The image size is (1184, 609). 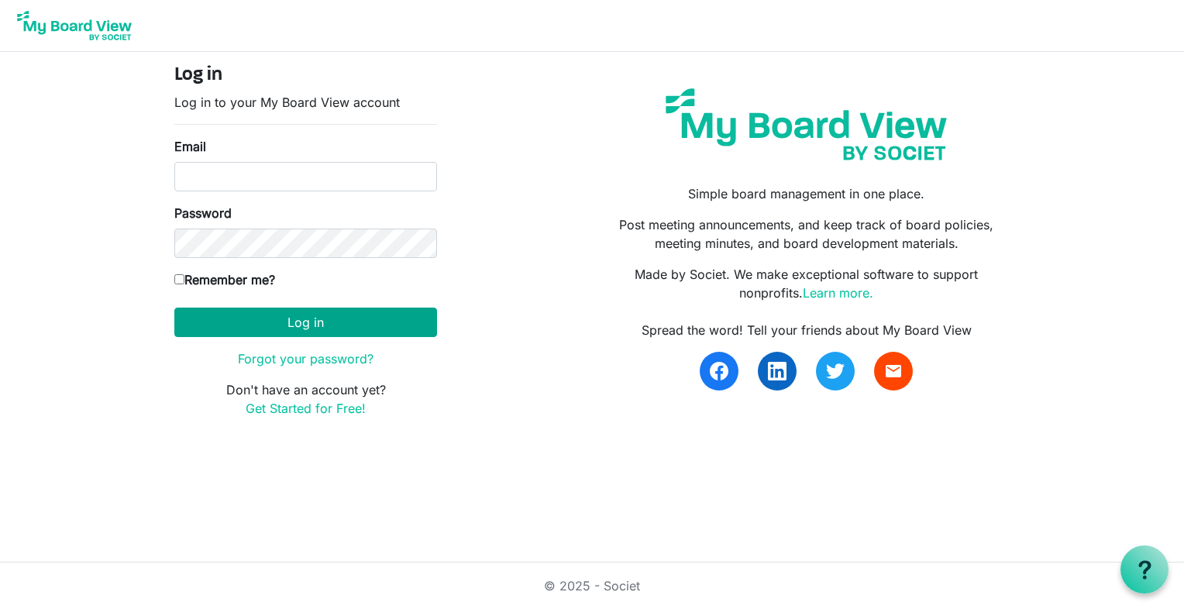 I want to click on button: Log in, so click(x=305, y=322).